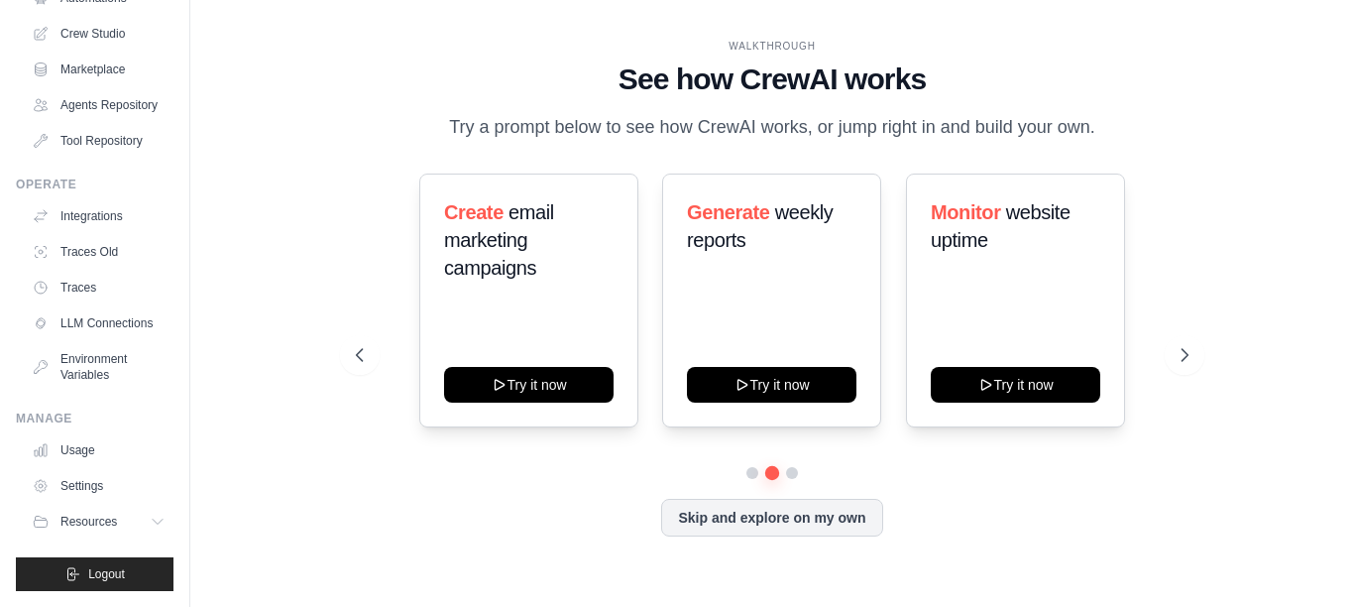  I want to click on span: Generate, so click(729, 212).